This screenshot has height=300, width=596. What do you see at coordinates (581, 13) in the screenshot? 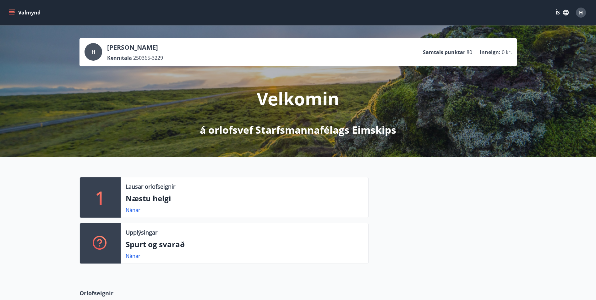
I see `button: H` at bounding box center [581, 13].